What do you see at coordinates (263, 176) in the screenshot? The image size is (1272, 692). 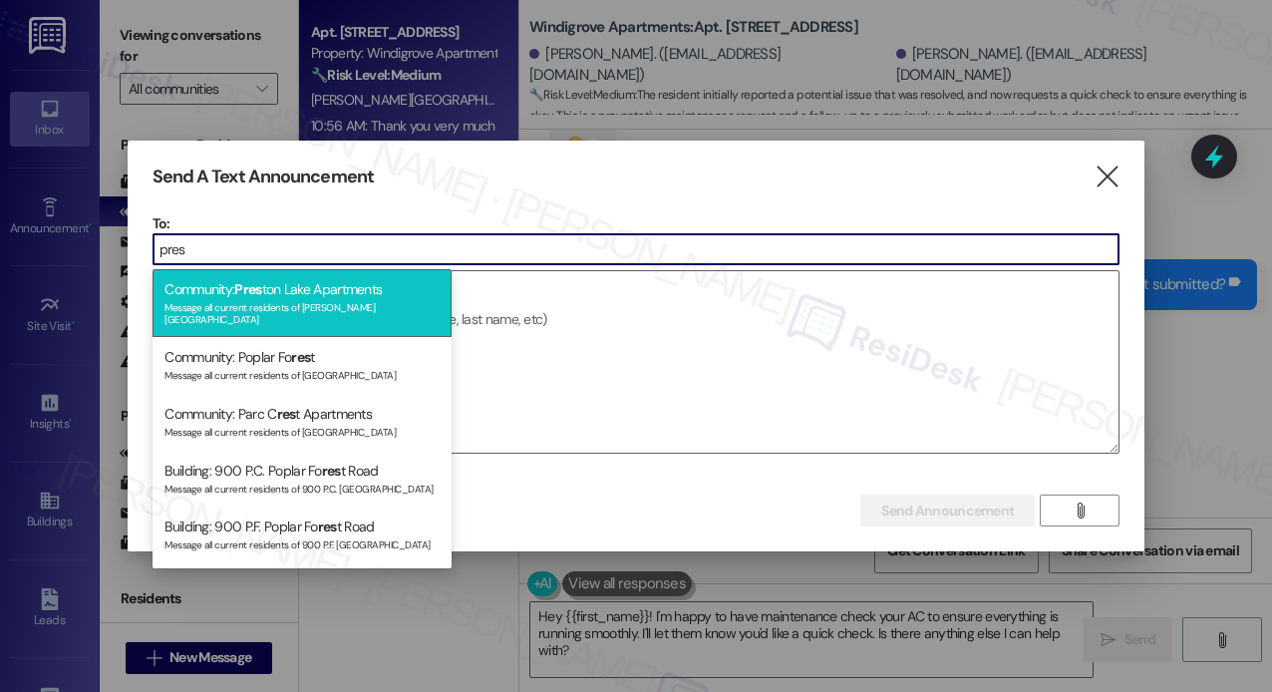 I see `h3: Send A Text Announcement` at bounding box center [263, 176].